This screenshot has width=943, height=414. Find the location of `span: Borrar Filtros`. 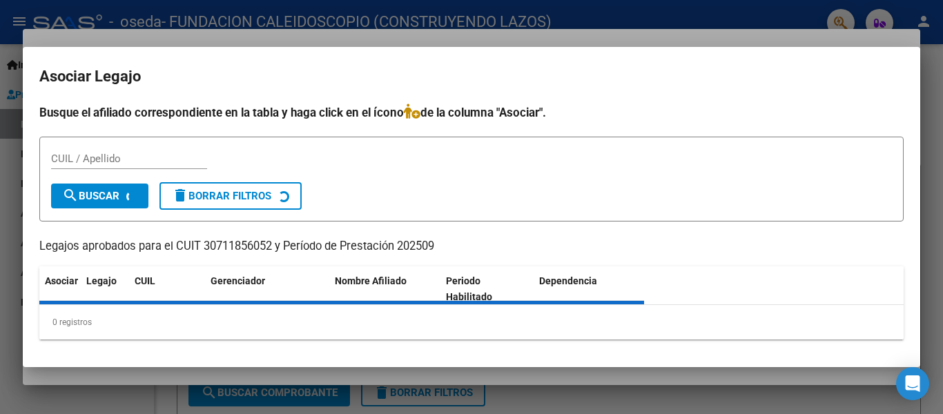

span: Borrar Filtros is located at coordinates (222, 196).